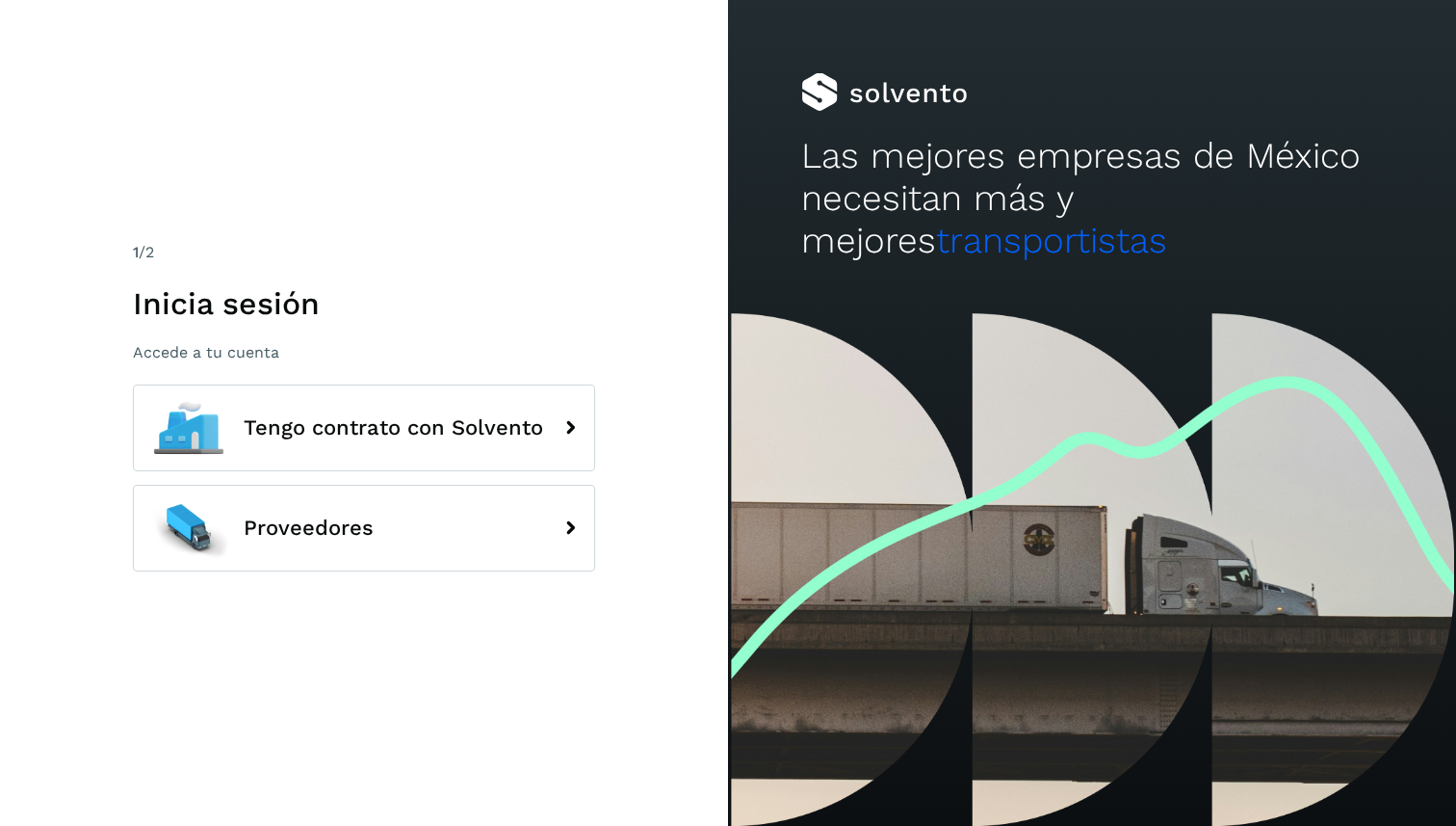  I want to click on span: transportistas, so click(1051, 240).